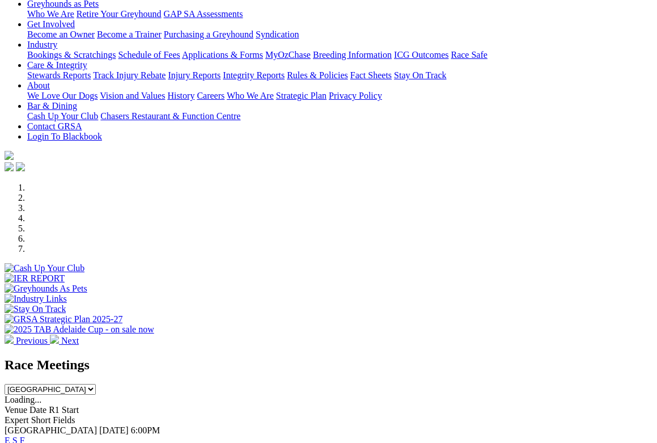 This screenshot has width=657, height=443. What do you see at coordinates (52, 105) in the screenshot?
I see `a: Bar & Dining` at bounding box center [52, 105].